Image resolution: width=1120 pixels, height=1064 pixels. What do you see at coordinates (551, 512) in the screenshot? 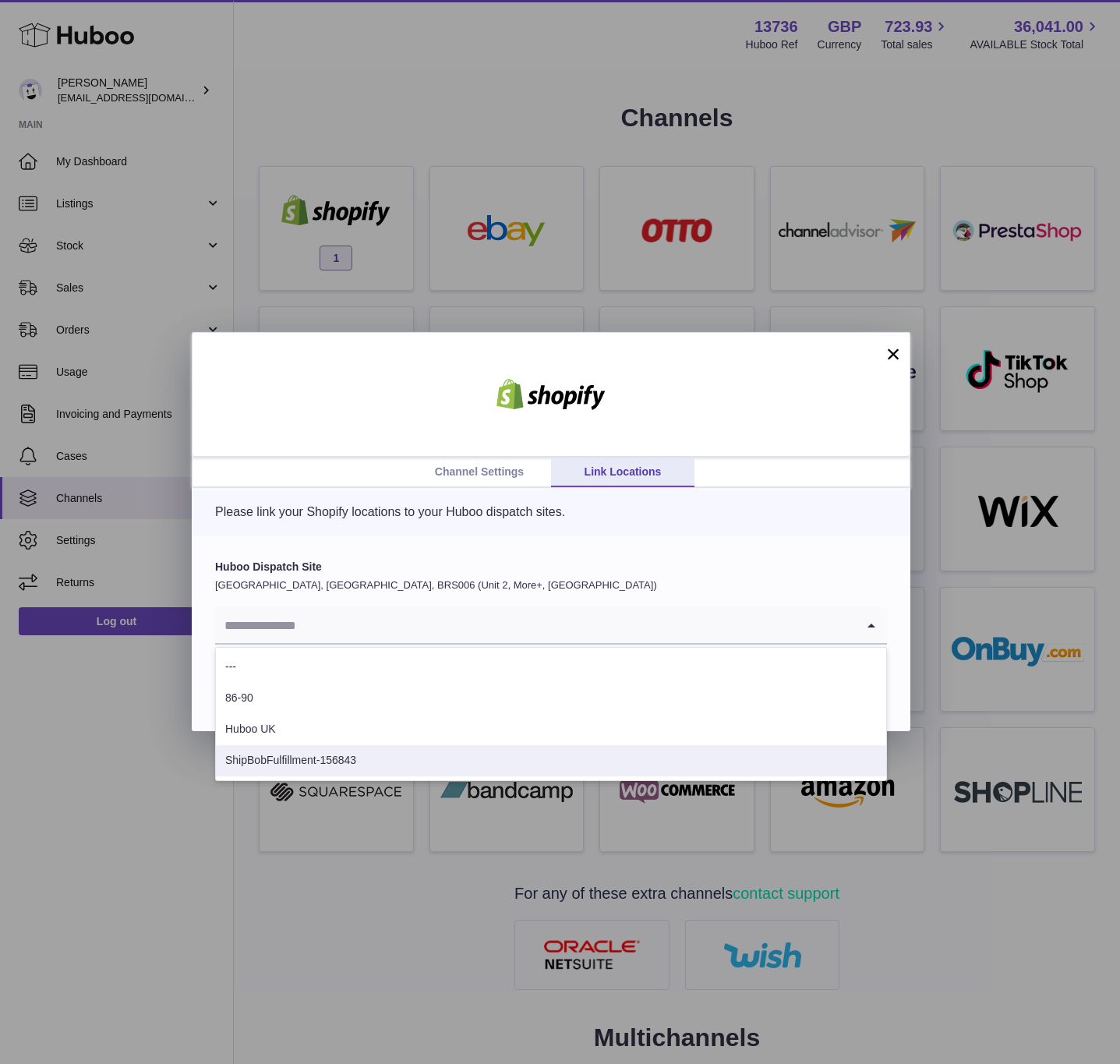
I see `p: Please link your Shopify locations to your Huboo dispatch sites.` at bounding box center [551, 512].